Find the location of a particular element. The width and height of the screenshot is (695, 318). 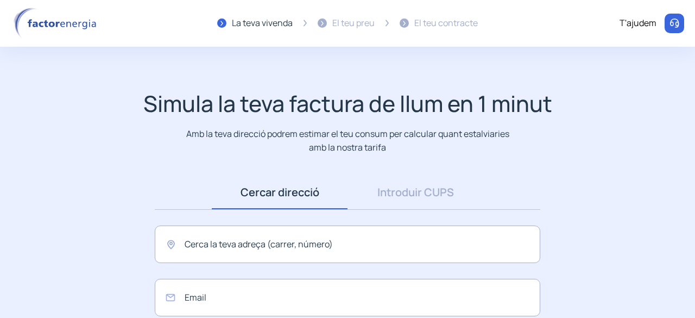

img: logo factor is located at coordinates (57, 23).